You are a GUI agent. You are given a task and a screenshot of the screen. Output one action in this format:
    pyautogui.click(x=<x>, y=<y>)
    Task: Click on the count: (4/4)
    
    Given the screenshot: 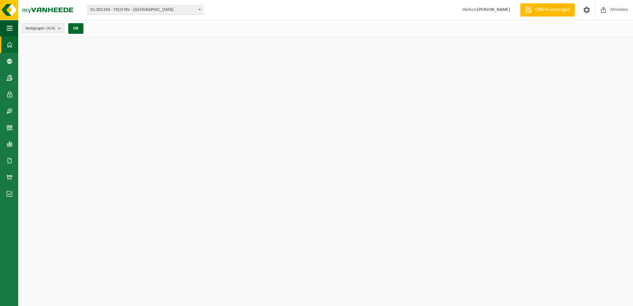 What is the action you would take?
    pyautogui.click(x=51, y=28)
    